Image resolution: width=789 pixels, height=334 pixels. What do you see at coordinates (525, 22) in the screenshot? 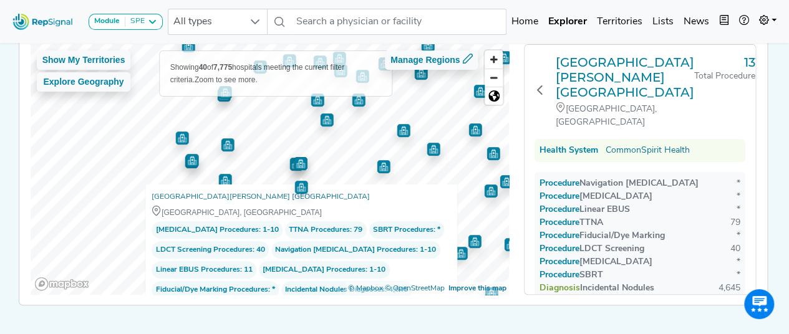
I see `a: Home` at bounding box center [525, 22].